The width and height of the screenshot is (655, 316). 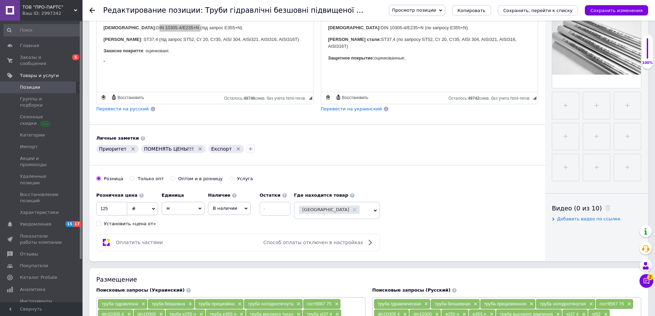 What do you see at coordinates (42, 30) in the screenshot?
I see `input: Поиск` at bounding box center [42, 30].